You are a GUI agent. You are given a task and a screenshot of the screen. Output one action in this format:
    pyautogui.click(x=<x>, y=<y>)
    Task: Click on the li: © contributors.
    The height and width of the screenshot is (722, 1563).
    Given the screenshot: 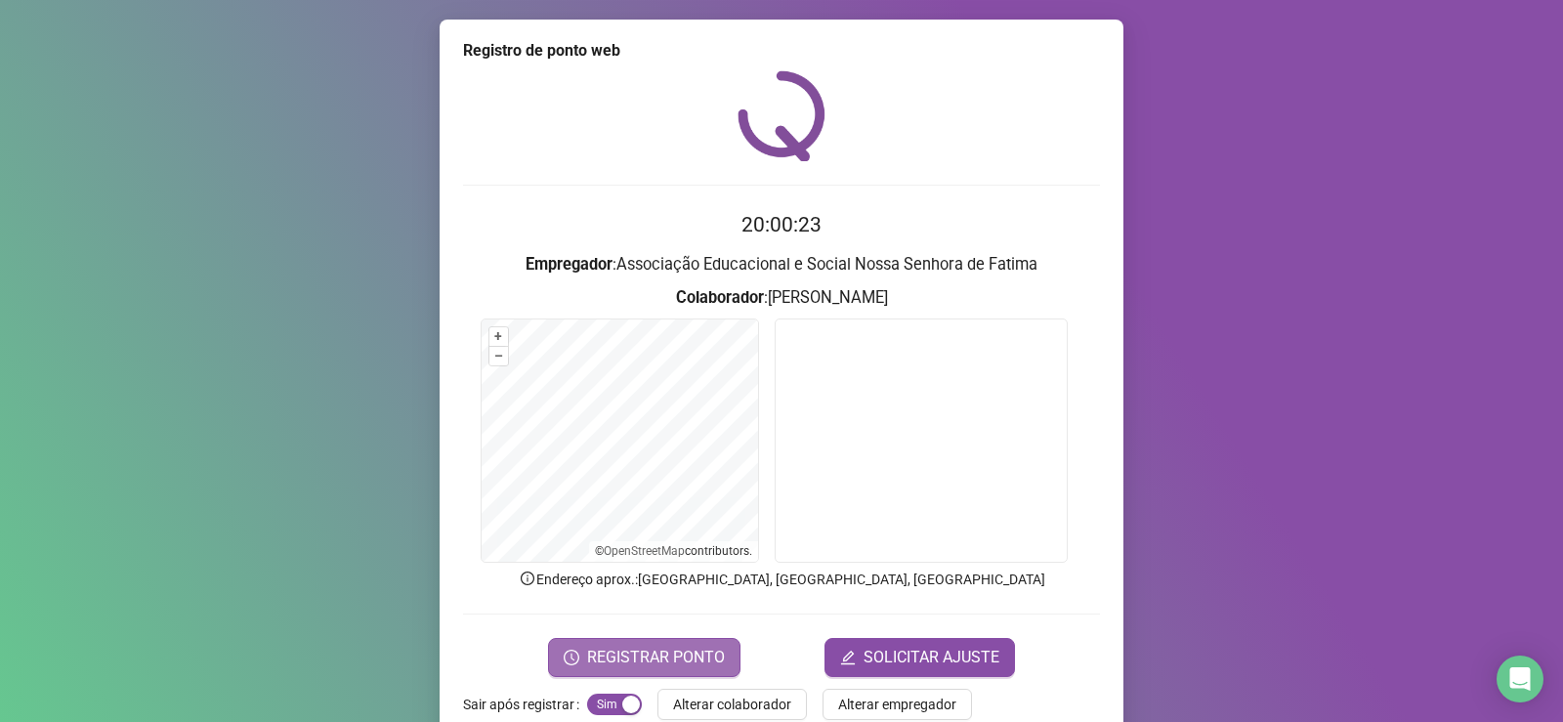 What is the action you would take?
    pyautogui.click(x=673, y=551)
    